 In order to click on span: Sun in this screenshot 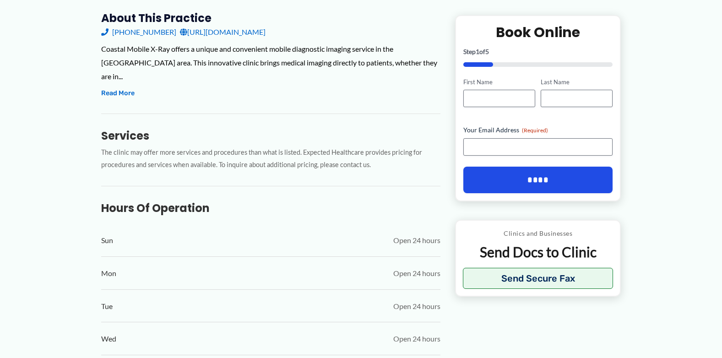, I will do `click(107, 240)`.